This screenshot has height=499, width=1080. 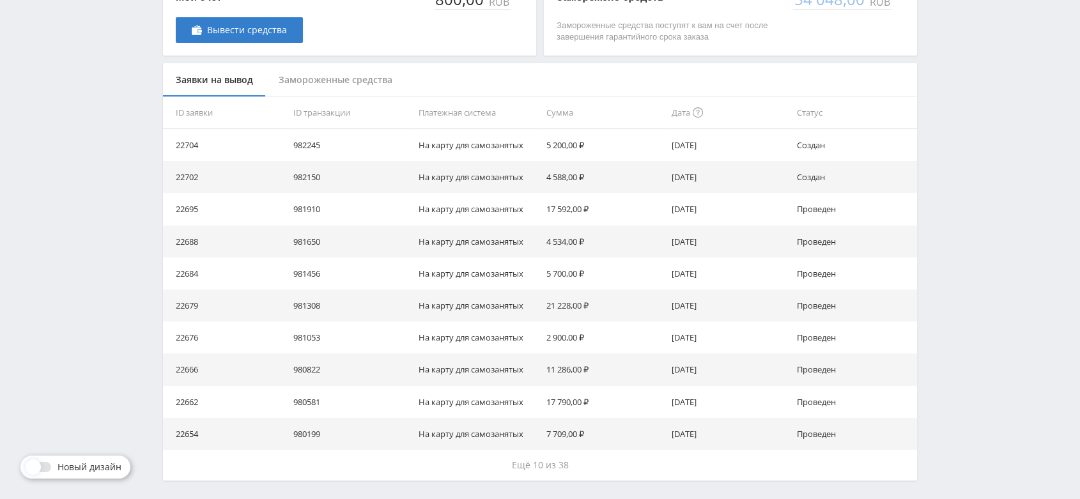 What do you see at coordinates (603, 209) in the screenshot?
I see `td: 17 592,00 ₽` at bounding box center [603, 209].